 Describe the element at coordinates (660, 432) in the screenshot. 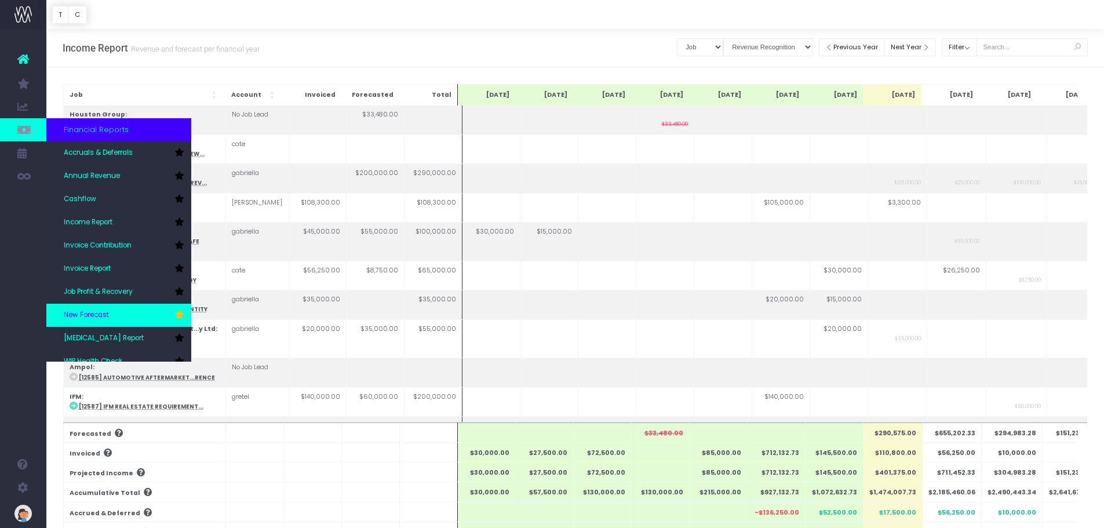

I see `th: $33,480.00` at that location.